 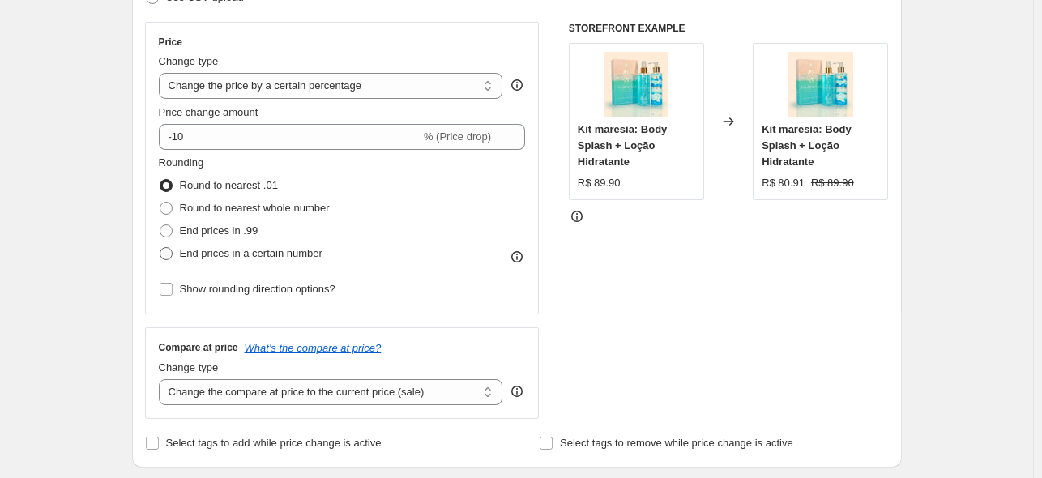 I want to click on span: % (Price drop), so click(x=457, y=136).